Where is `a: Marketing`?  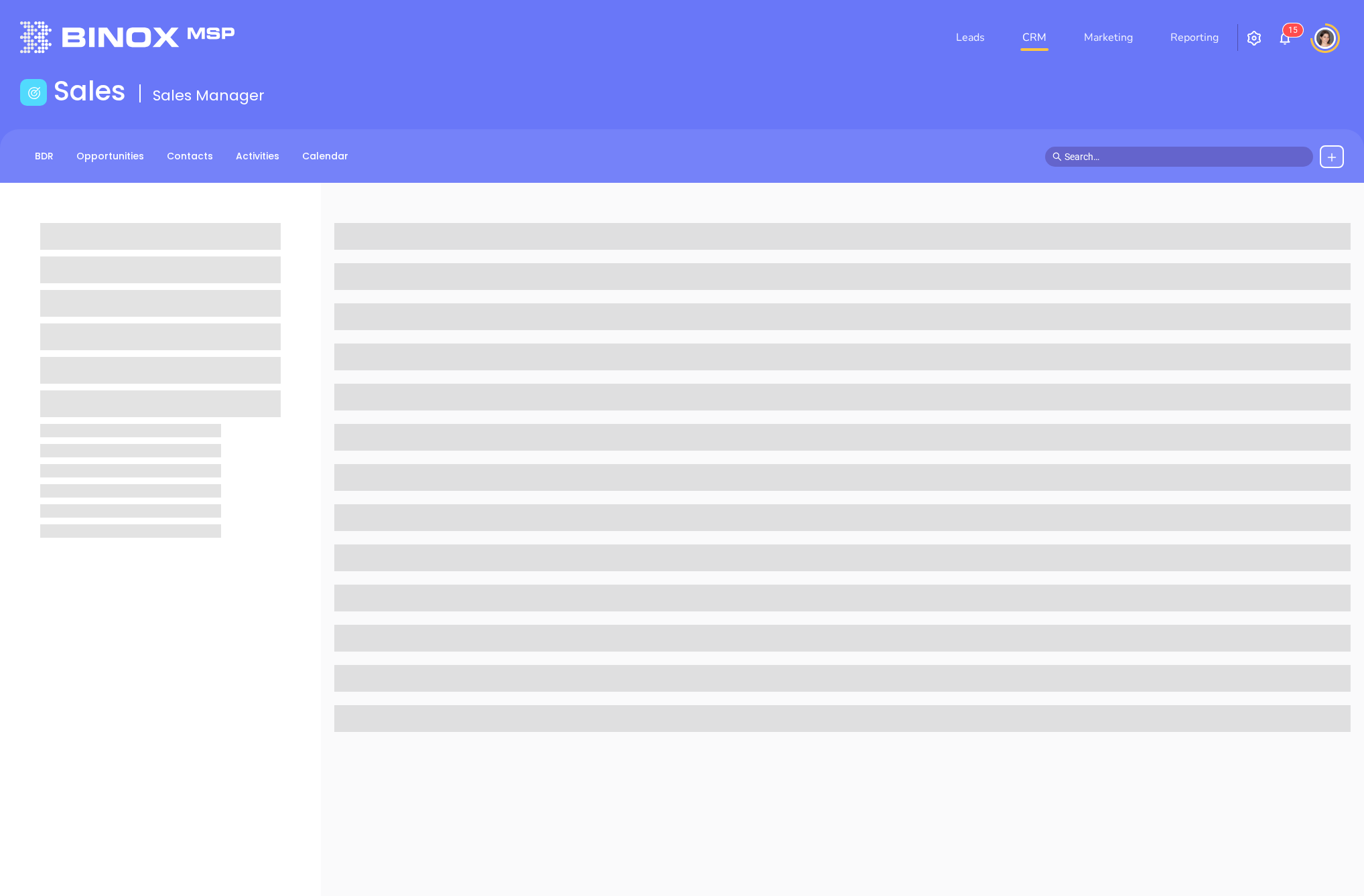 a: Marketing is located at coordinates (1108, 38).